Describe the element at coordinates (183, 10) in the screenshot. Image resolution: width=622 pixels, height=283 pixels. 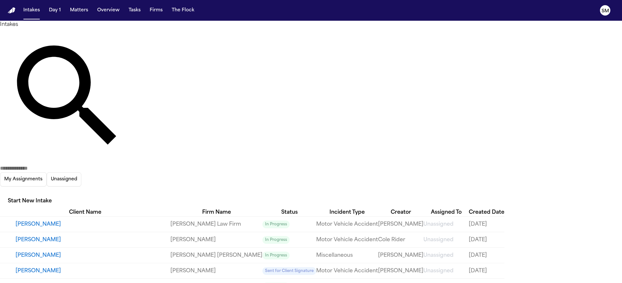
I see `button: The Flock` at that location.